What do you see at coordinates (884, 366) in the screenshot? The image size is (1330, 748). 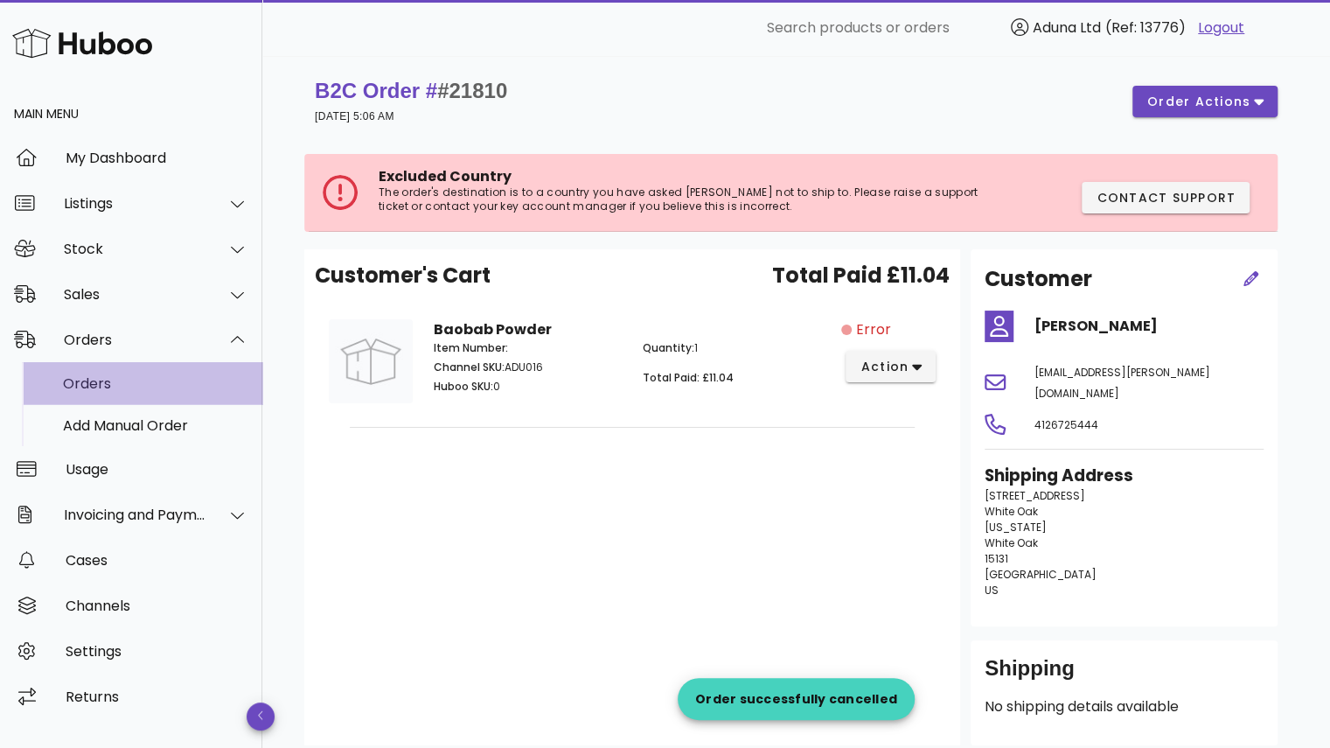 I see `span: action` at bounding box center [884, 366].